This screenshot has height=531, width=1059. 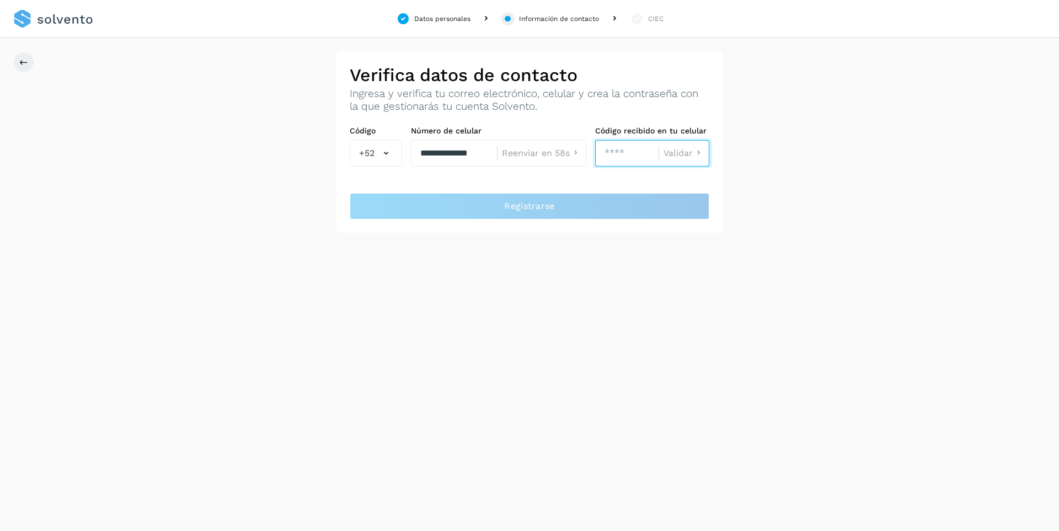 What do you see at coordinates (530, 206) in the screenshot?
I see `button: Registrarse` at bounding box center [530, 206].